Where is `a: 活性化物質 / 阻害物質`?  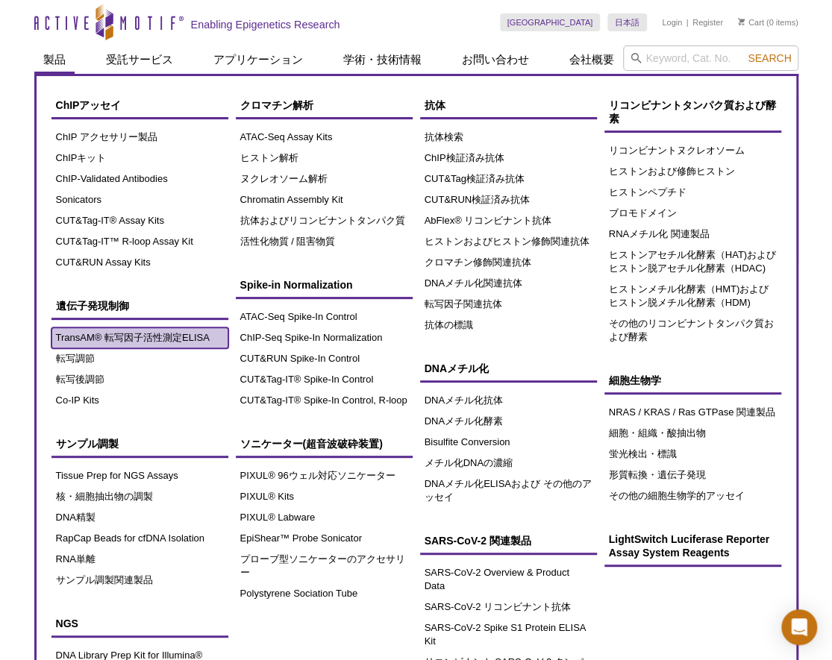
a: 活性化物質 / 阻害物質 is located at coordinates (324, 242).